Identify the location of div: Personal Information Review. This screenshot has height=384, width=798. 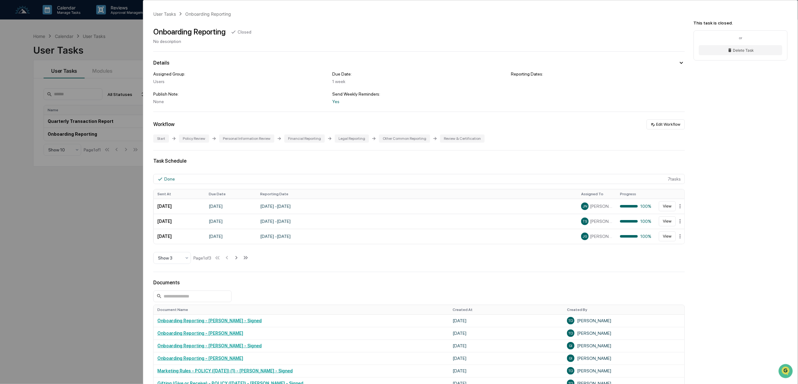
(247, 139).